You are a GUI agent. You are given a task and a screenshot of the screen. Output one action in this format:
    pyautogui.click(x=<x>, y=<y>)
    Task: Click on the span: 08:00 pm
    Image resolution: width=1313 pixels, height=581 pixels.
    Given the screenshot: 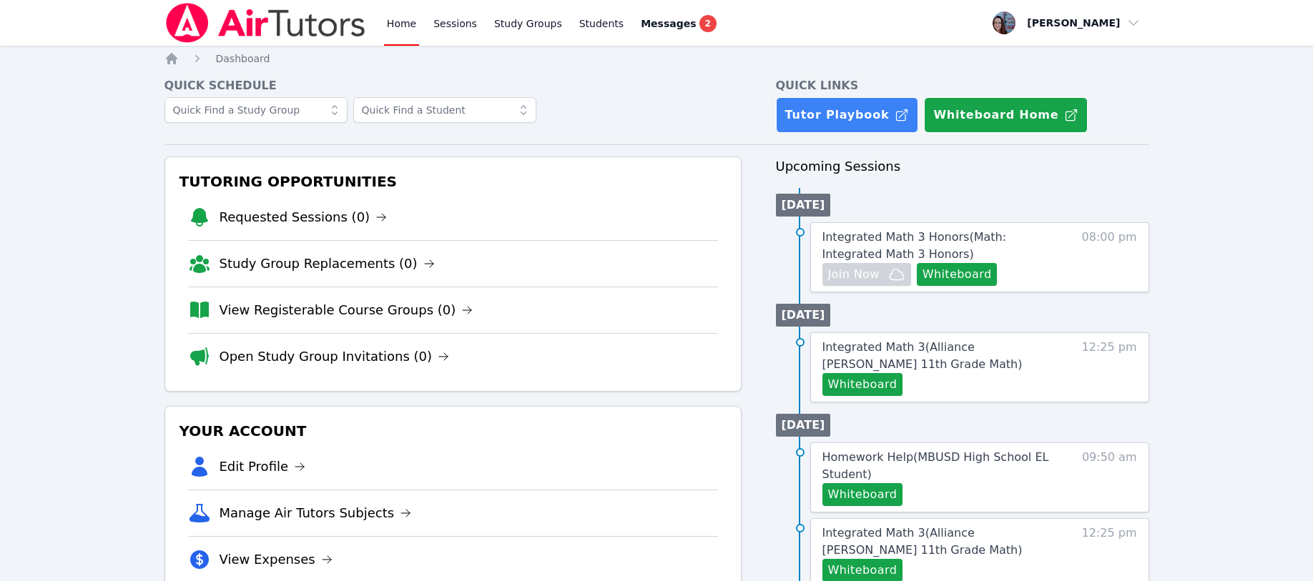 What is the action you would take?
    pyautogui.click(x=1109, y=257)
    